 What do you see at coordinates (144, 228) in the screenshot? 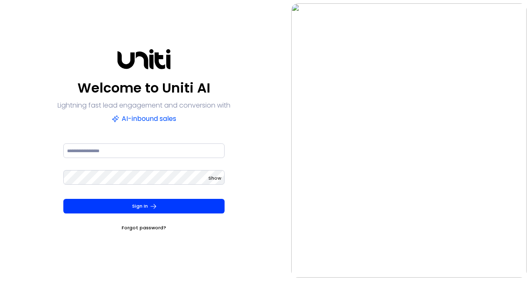
I see `a: Forgot password?` at bounding box center [144, 228].